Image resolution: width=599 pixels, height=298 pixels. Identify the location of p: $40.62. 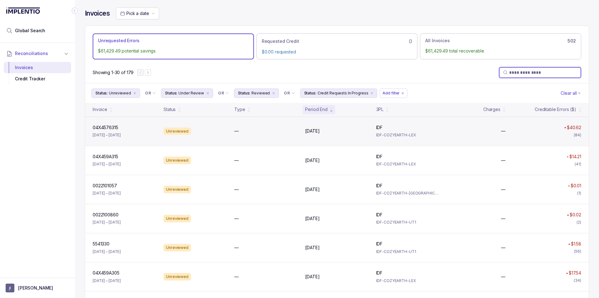
(574, 127).